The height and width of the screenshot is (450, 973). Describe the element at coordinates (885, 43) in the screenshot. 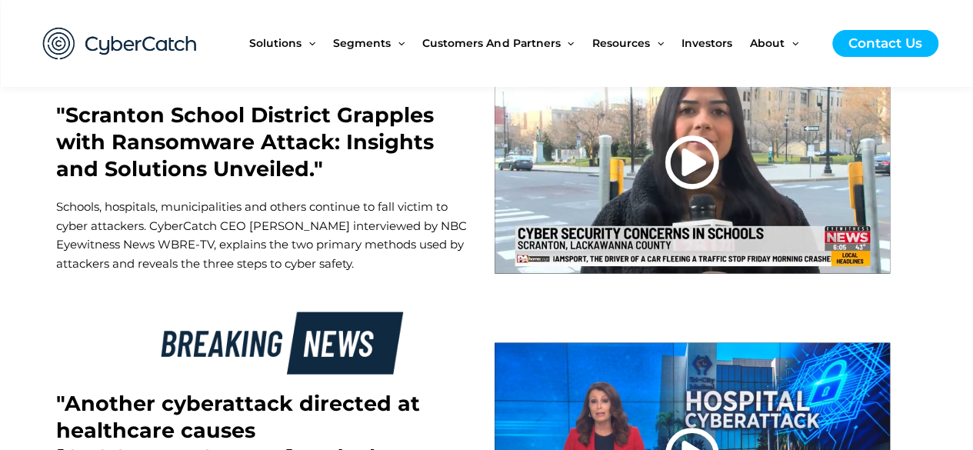

I see `a: Contact Us` at that location.